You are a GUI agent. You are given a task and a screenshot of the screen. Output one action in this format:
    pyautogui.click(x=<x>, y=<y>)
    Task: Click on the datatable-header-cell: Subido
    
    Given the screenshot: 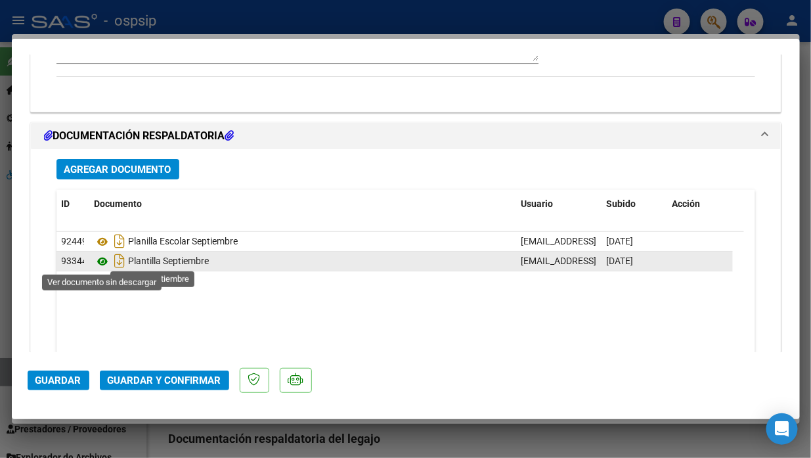 What is the action you would take?
    pyautogui.click(x=634, y=204)
    